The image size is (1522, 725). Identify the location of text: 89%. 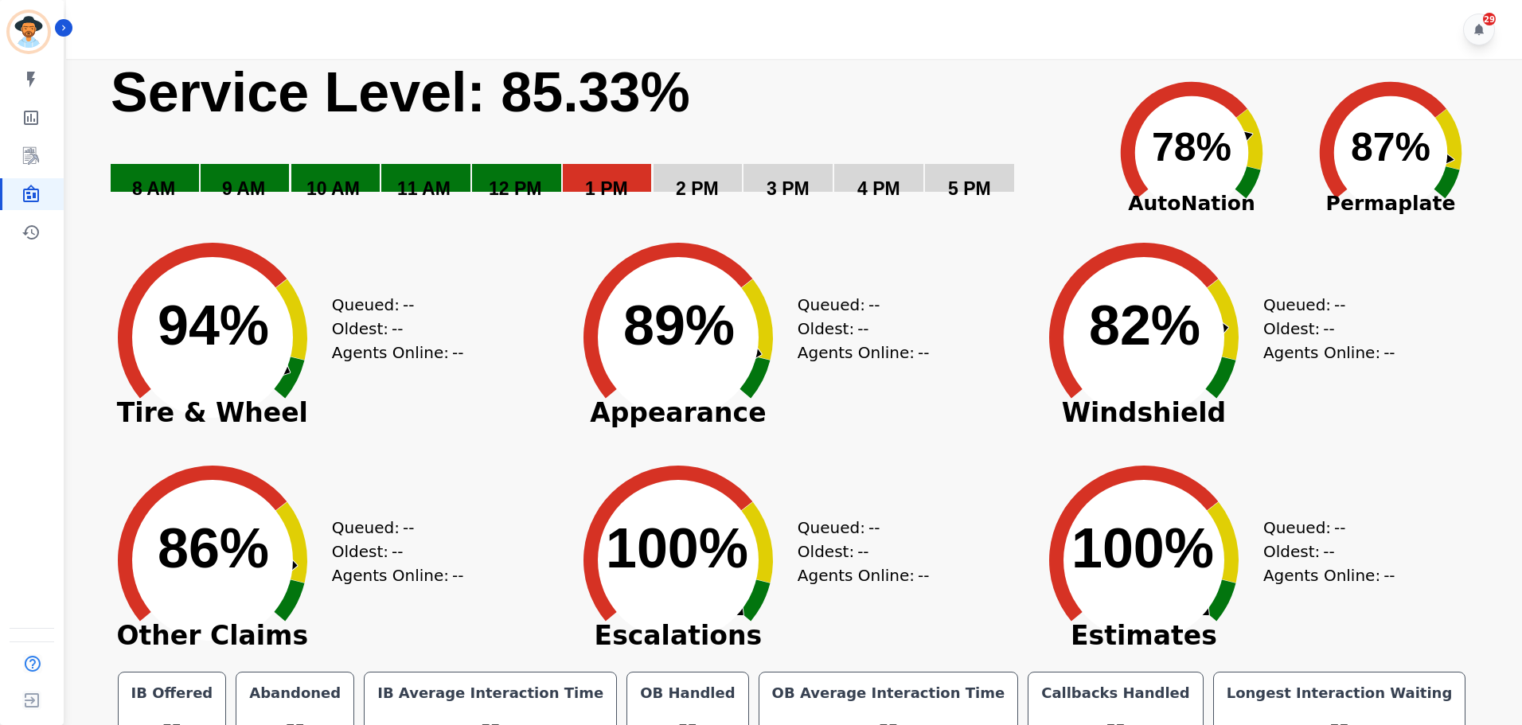
(679, 325).